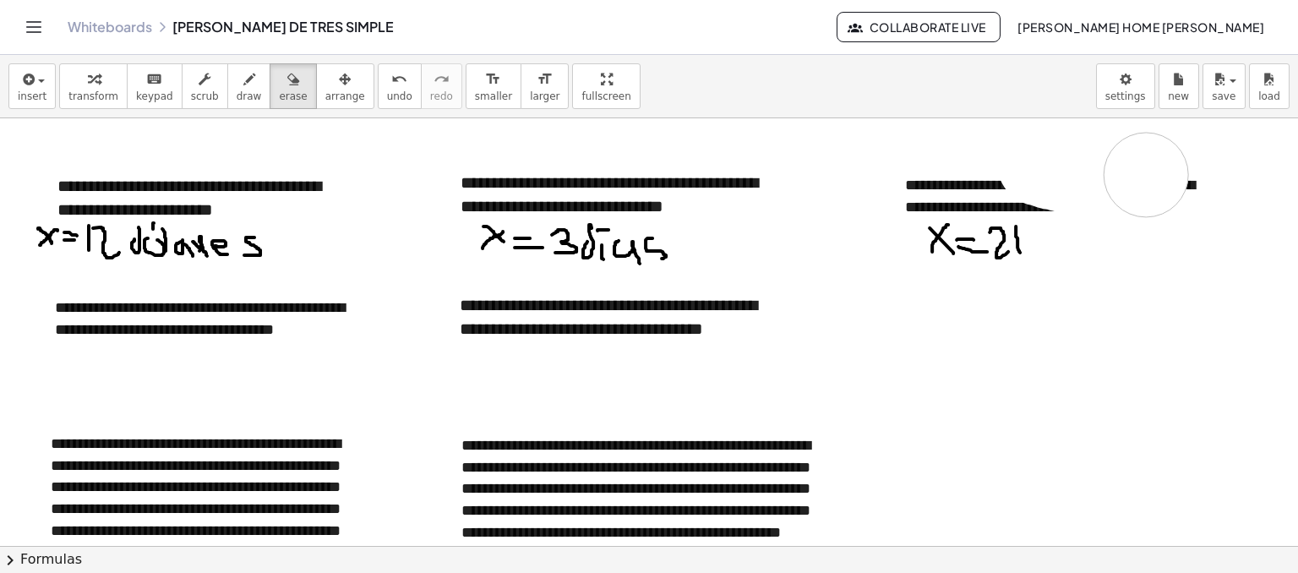 Image resolution: width=1298 pixels, height=573 pixels. I want to click on i: redo, so click(441, 79).